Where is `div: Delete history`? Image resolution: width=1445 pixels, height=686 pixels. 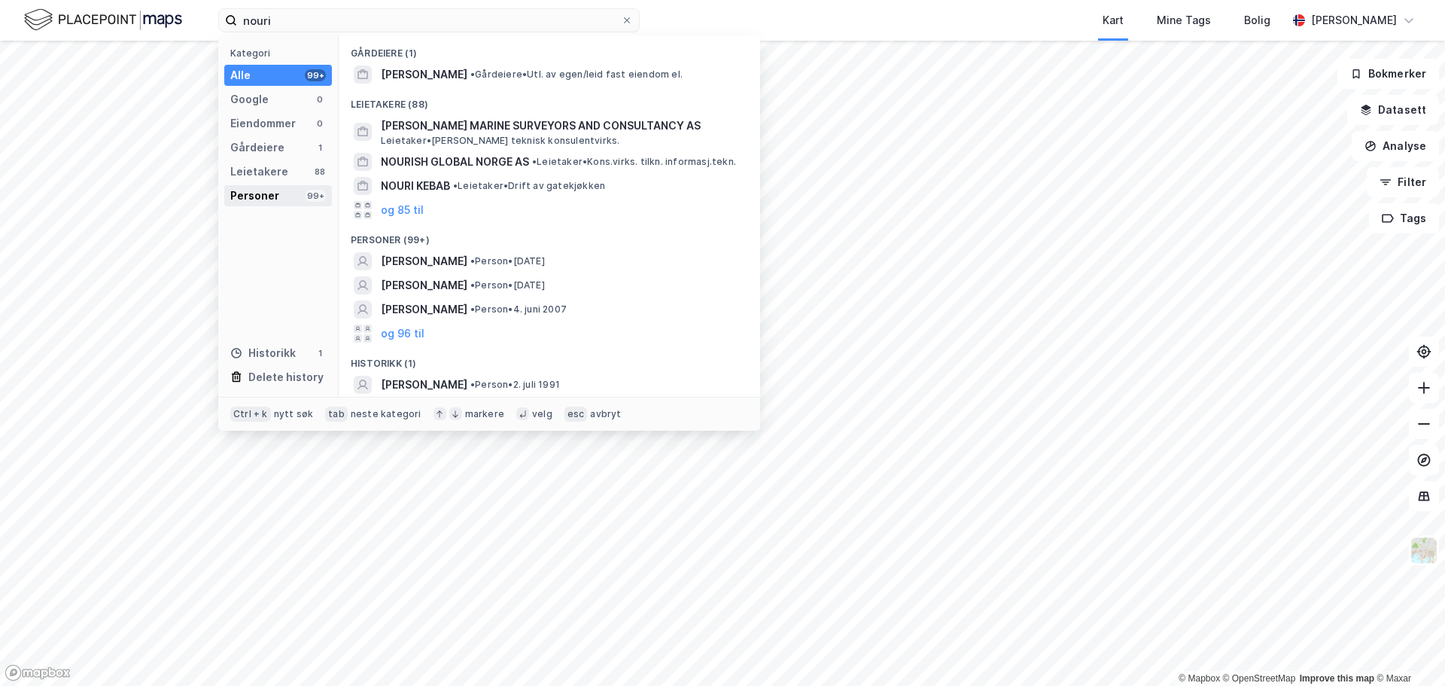
div: Delete history is located at coordinates (286, 377).